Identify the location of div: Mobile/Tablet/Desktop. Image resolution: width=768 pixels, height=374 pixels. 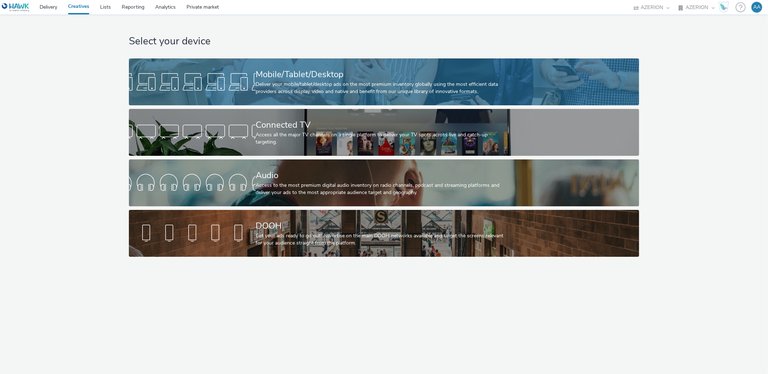
(383, 74).